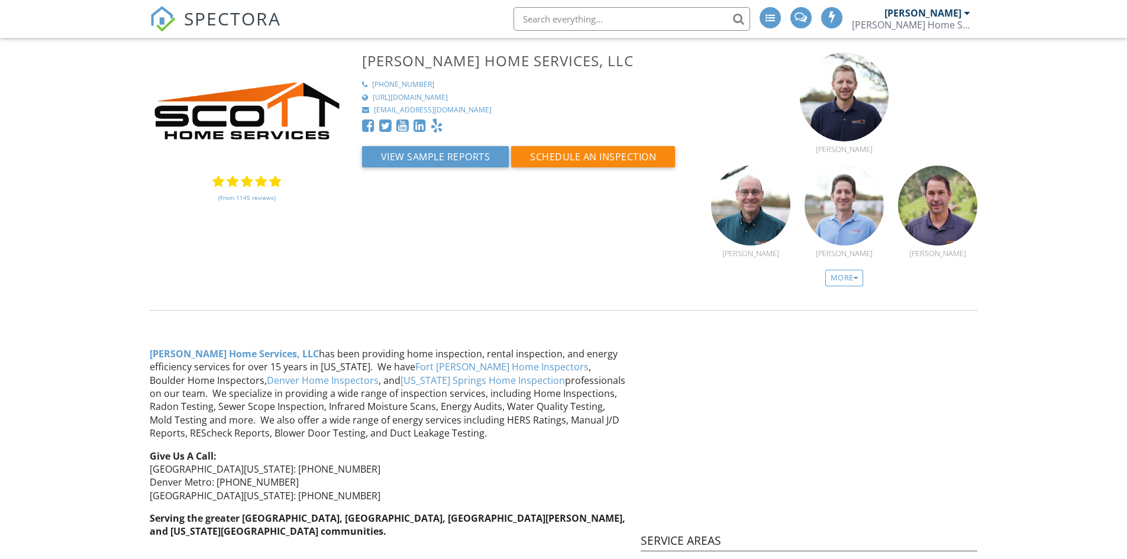  What do you see at coordinates (183, 456) in the screenshot?
I see `strong: Give Us A Call:` at bounding box center [183, 456].